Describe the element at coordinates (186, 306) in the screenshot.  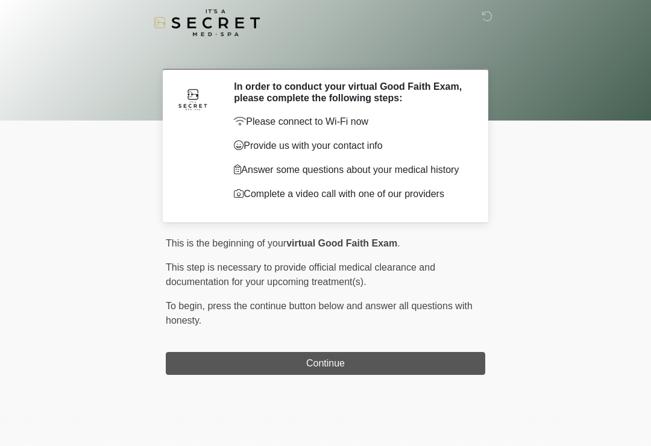
I see `span: To begin,` at that location.